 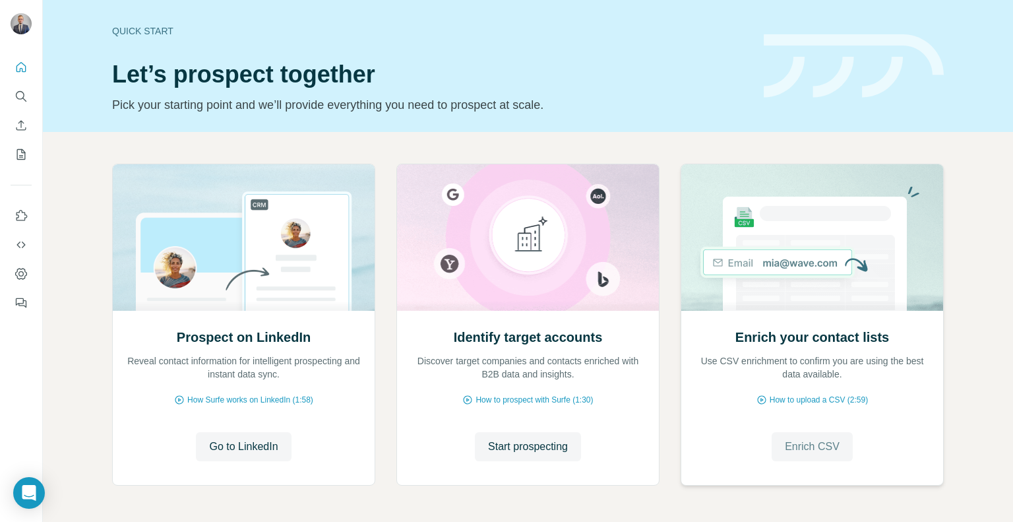 What do you see at coordinates (528, 447) in the screenshot?
I see `button: Start prospecting` at bounding box center [528, 447].